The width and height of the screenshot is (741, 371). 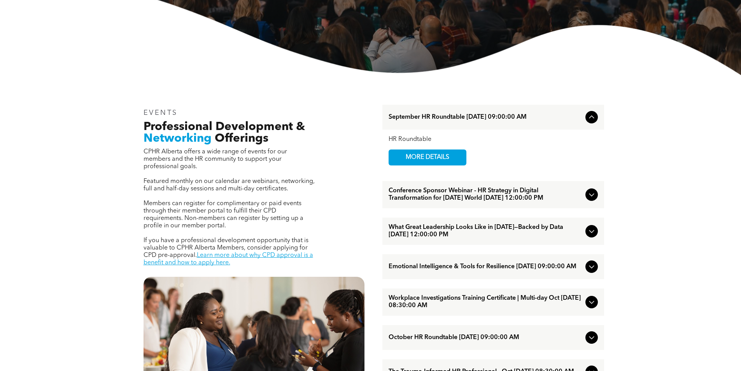 I want to click on span: MORE DETAILS, so click(x=428, y=157).